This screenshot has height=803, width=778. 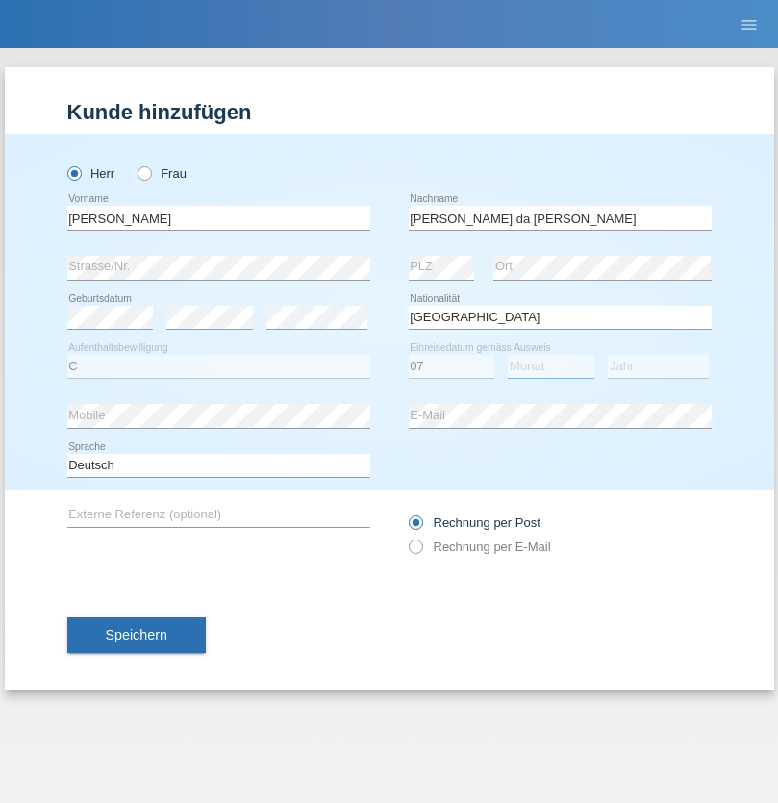 I want to click on h1: Kunde hinzufügen, so click(x=389, y=112).